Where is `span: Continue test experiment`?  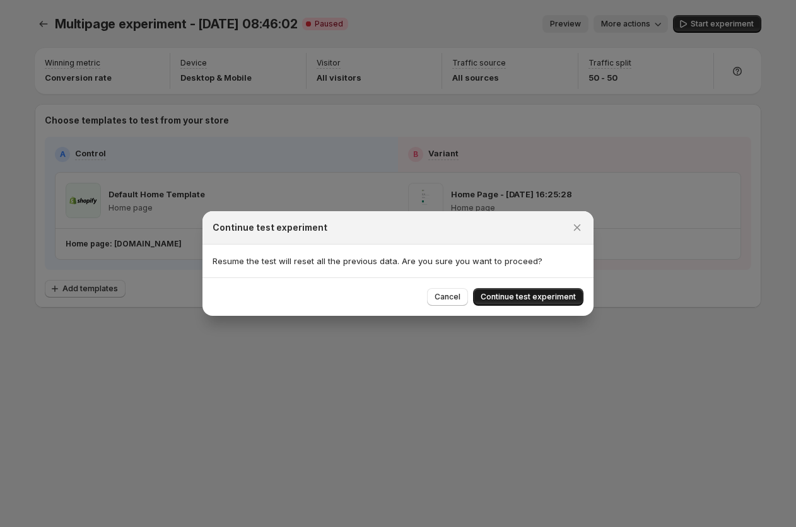 span: Continue test experiment is located at coordinates (528, 297).